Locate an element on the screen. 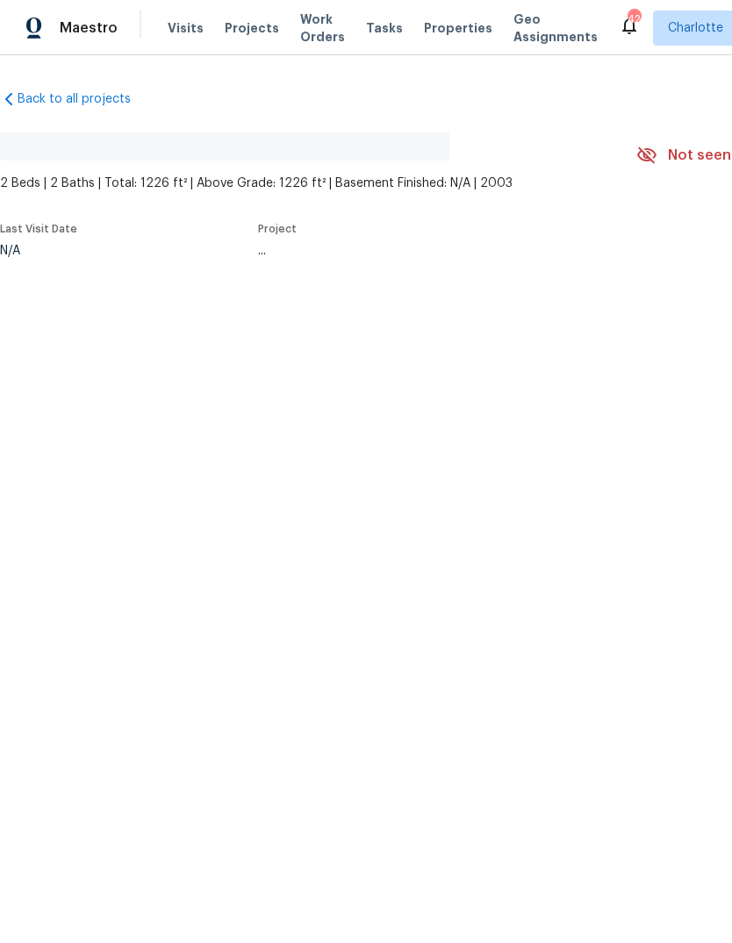  div: 42 is located at coordinates (634, 19).